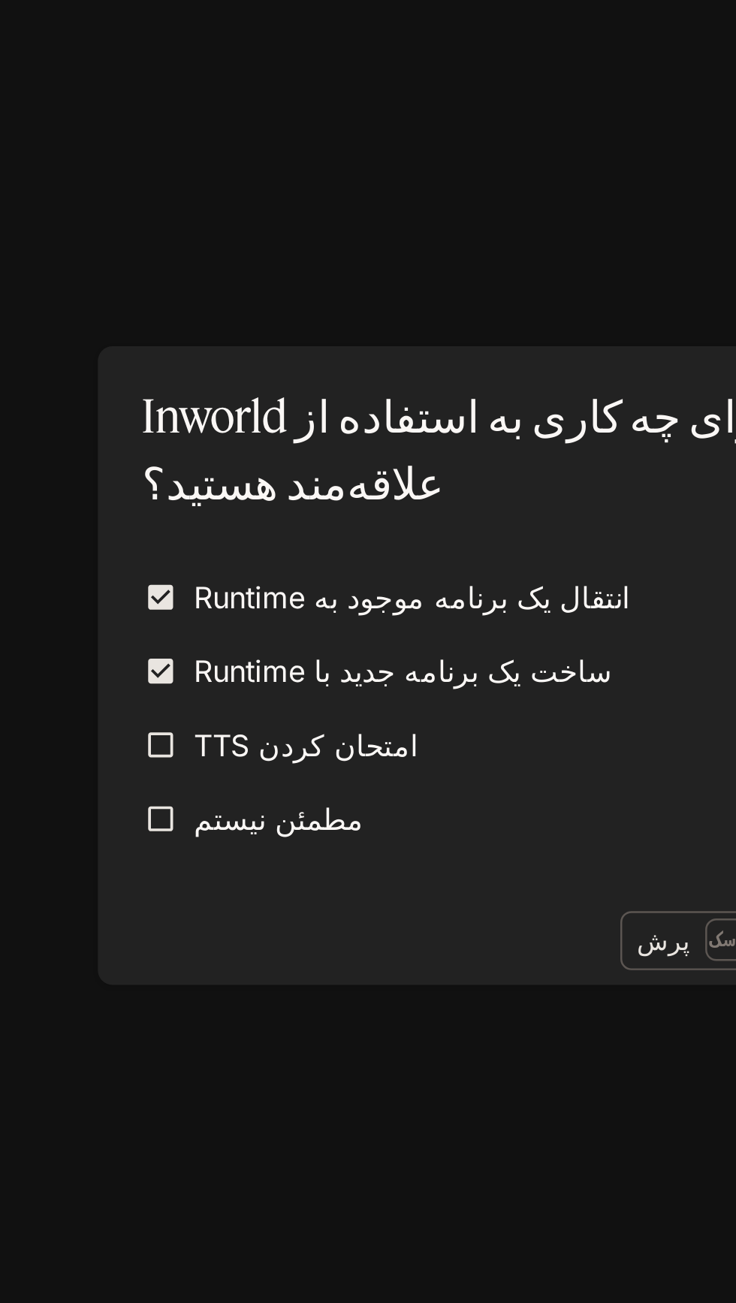 The image size is (736, 1303). I want to click on font: امتحان کردن TTS, so click(285, 684).